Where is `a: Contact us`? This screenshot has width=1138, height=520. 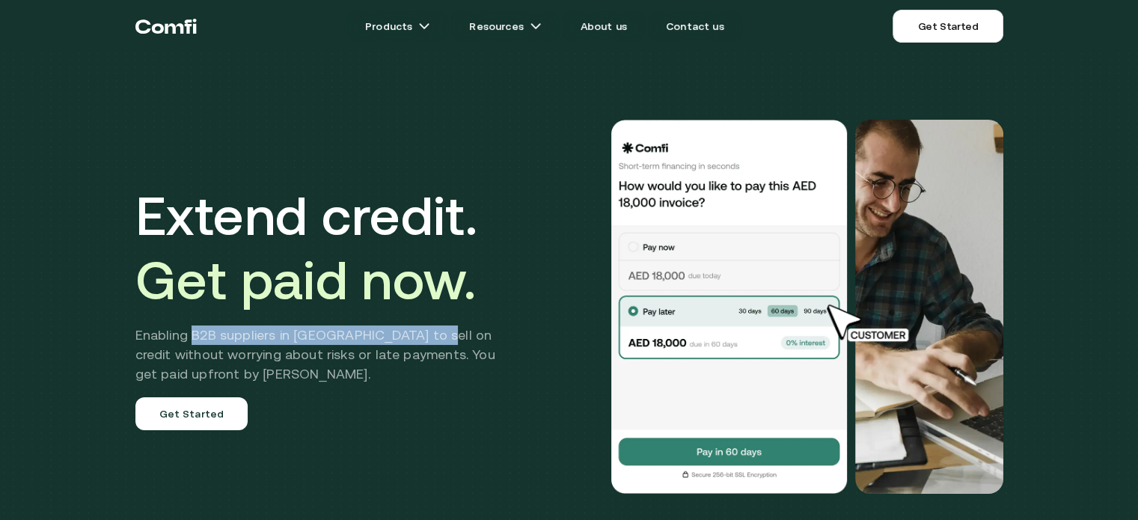 a: Contact us is located at coordinates (695, 26).